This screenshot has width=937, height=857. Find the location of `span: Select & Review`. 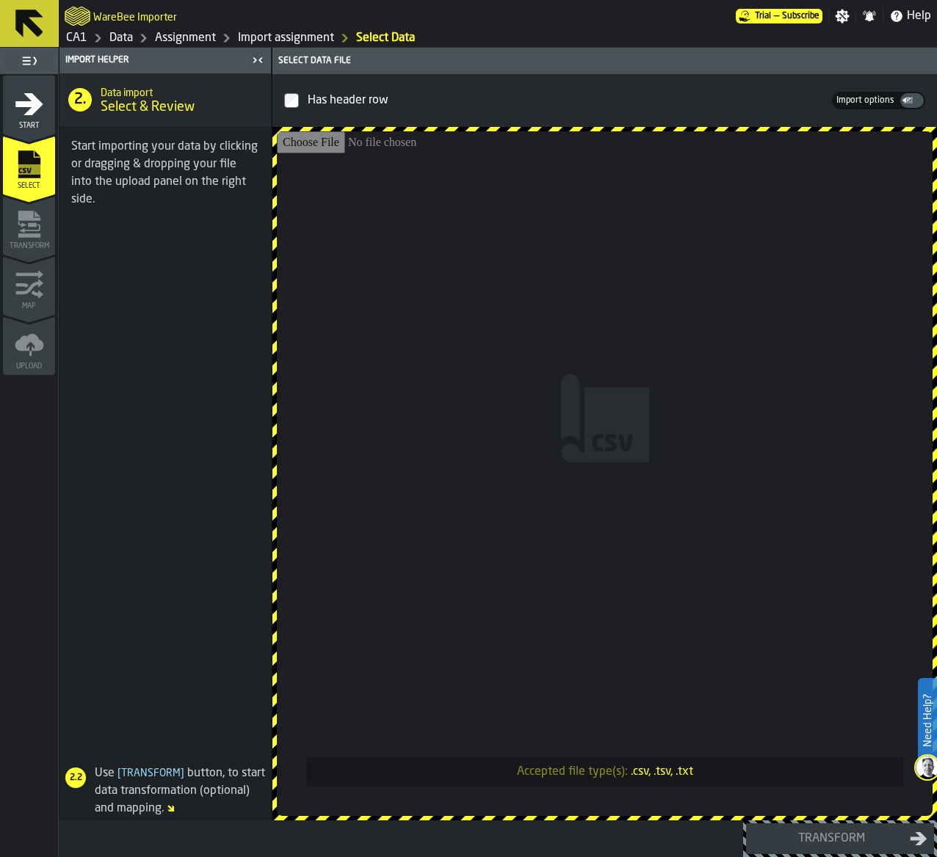

span: Select & Review is located at coordinates (148, 107).